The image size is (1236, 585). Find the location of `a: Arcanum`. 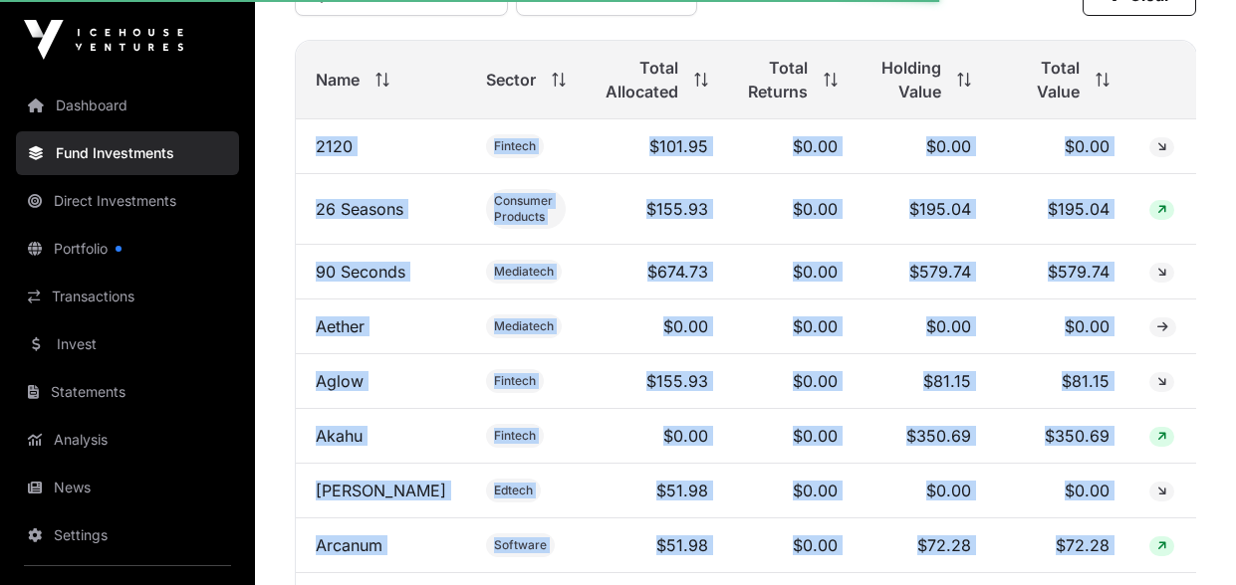

a: Arcanum is located at coordinates (348, 546).